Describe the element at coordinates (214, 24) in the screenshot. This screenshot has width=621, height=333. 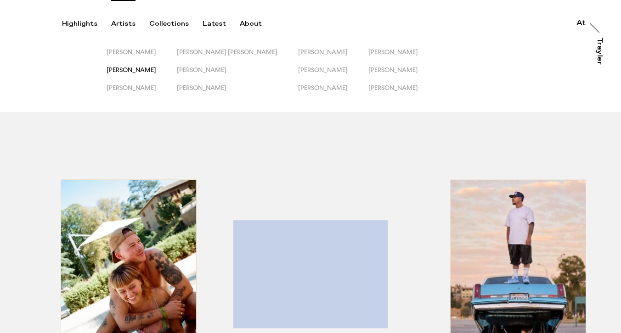
I see `div: Latest` at that location.